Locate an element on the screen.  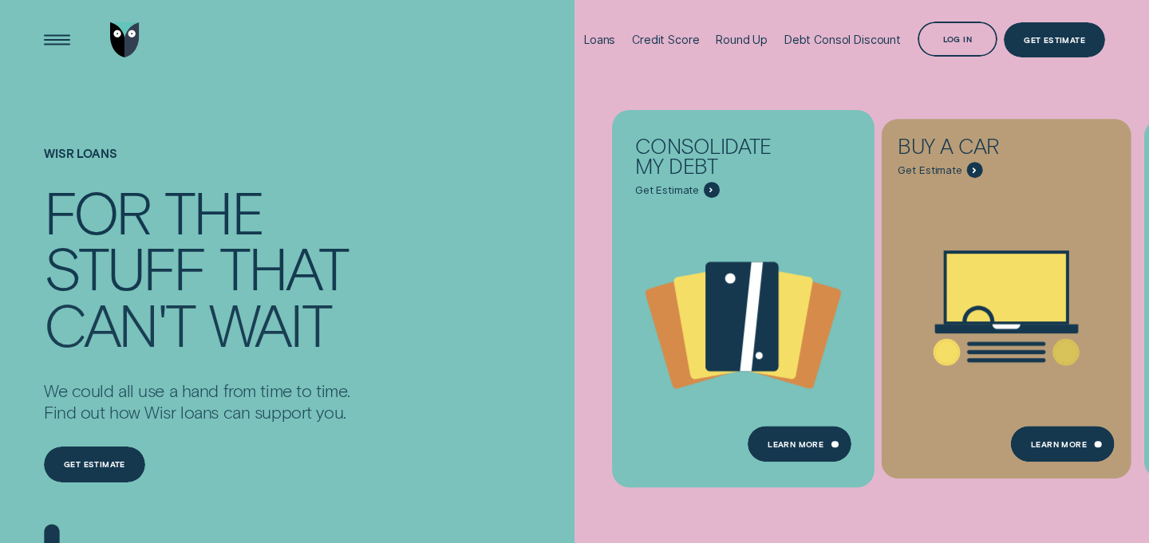
a: Get estimate is located at coordinates (94, 464).